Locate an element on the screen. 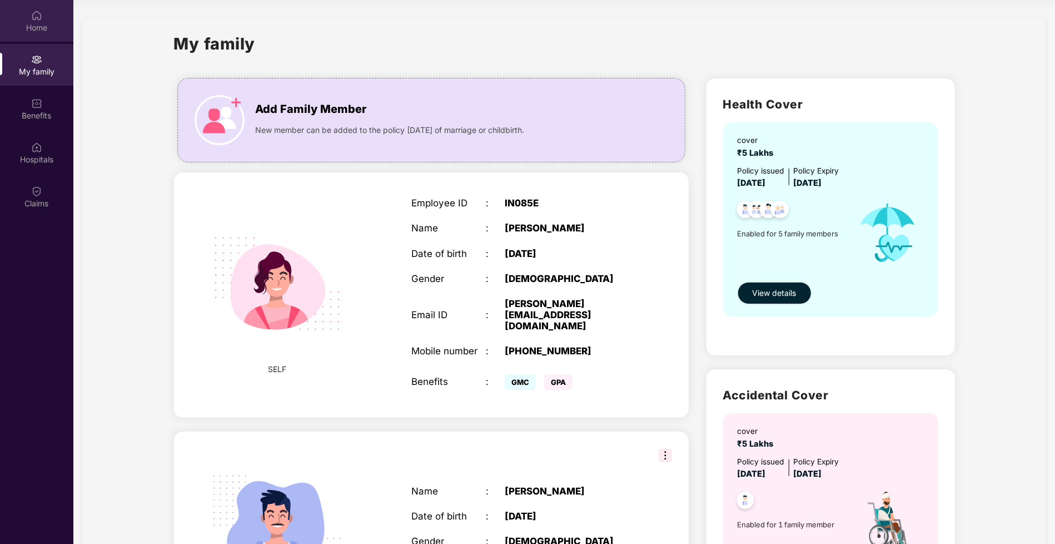  img: svg+xml;base64,PHN2ZyBpZD0iSG9zcGl0YWxzIiB4bWxucz0iaHR0cDovL3d3dy53My5vcmcvMjAwMC9zdmciIHdpZHRoPS... is located at coordinates (37, 147).